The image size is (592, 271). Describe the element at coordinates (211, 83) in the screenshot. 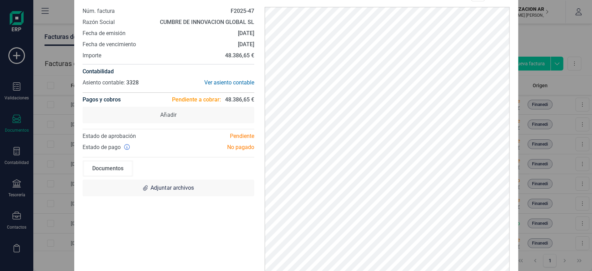

I see `div: Ver asiento contable` at that location.